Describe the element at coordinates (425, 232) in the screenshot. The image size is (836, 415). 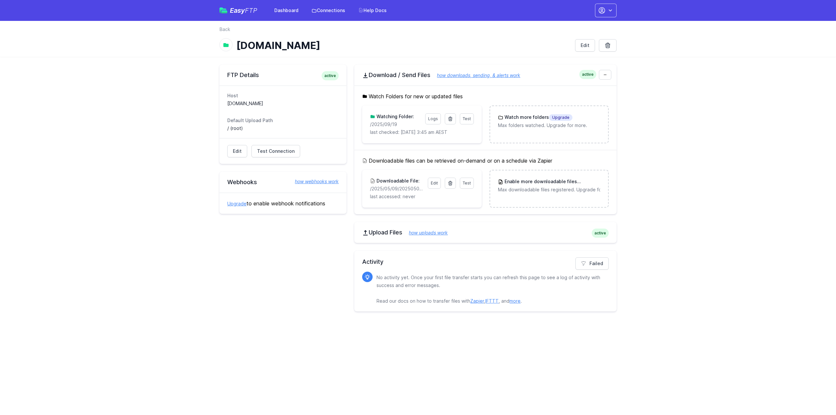
I see `a: how uploads work` at that location.